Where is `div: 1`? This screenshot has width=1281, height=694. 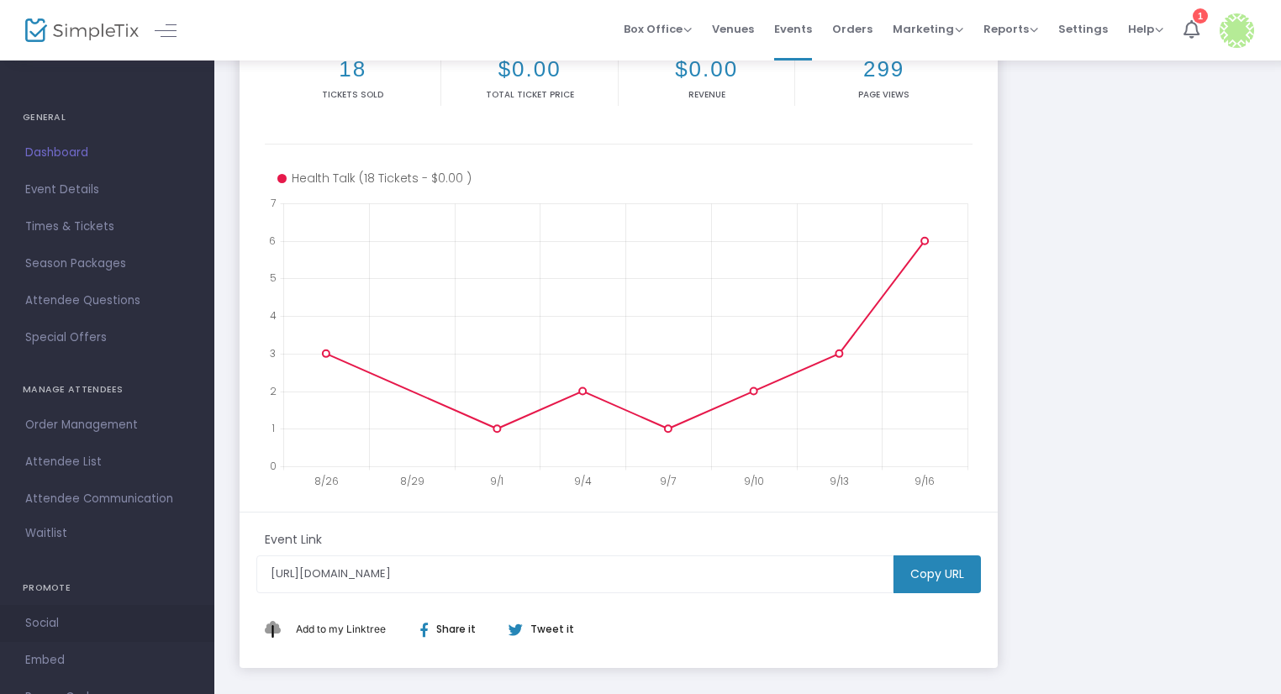
div: 1 is located at coordinates (1200, 16).